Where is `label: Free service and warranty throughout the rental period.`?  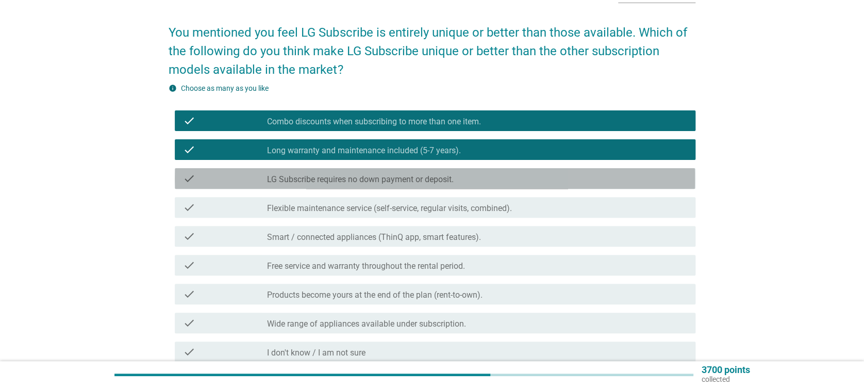
label: Free service and warranty throughout the rental period. is located at coordinates (366, 266).